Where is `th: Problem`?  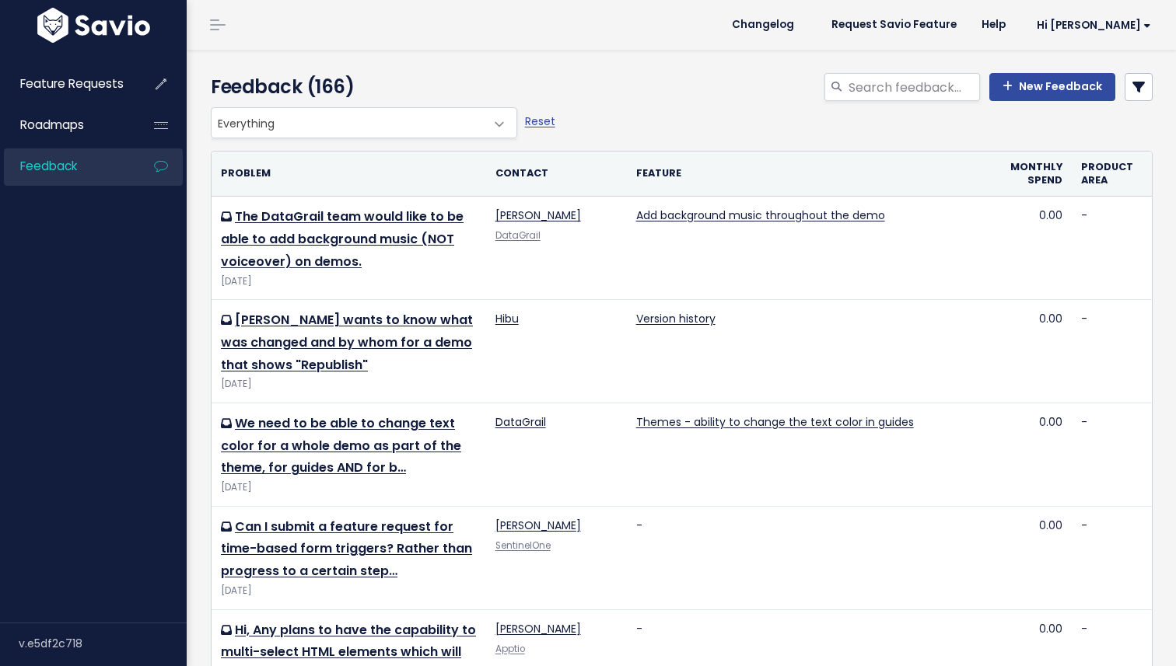 th: Problem is located at coordinates (348, 174).